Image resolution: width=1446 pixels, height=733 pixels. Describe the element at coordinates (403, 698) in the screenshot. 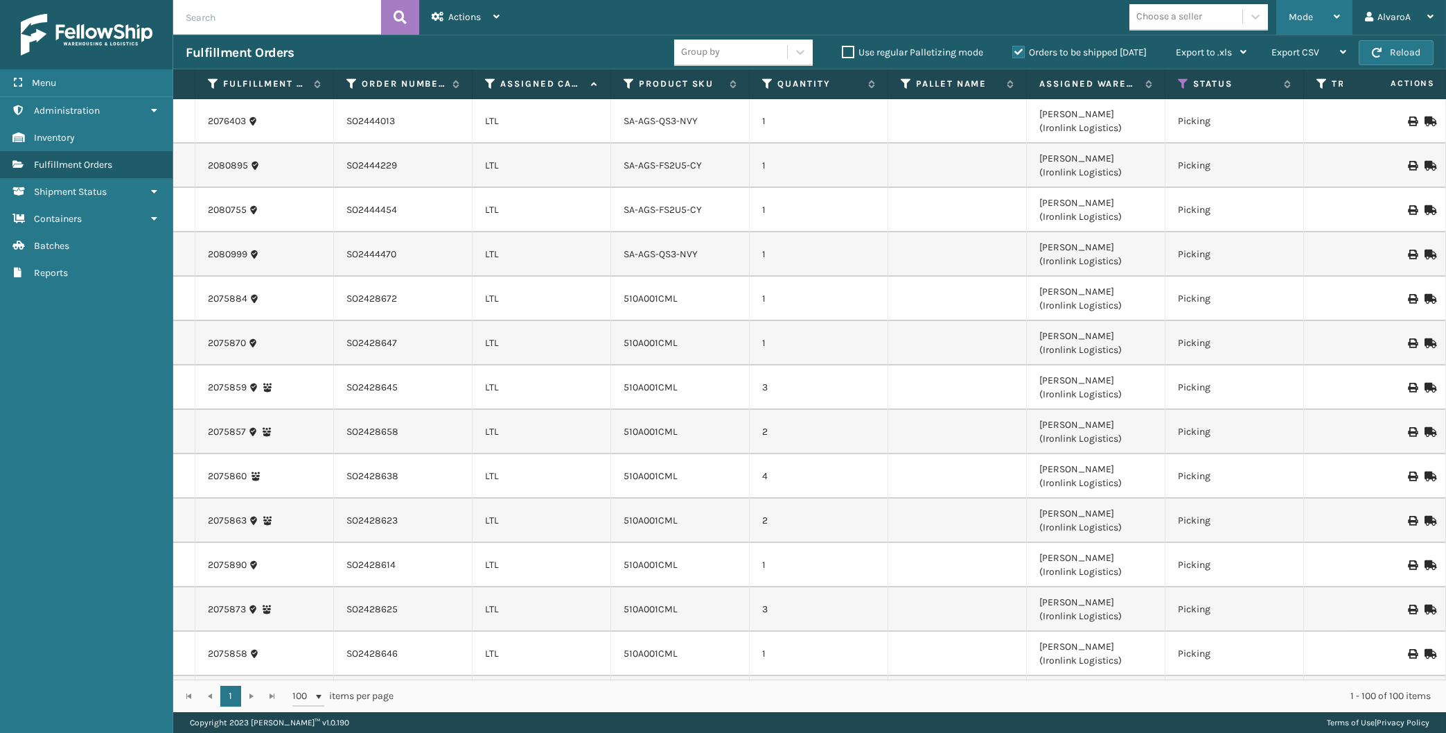

I see `td: SO2428659` at that location.